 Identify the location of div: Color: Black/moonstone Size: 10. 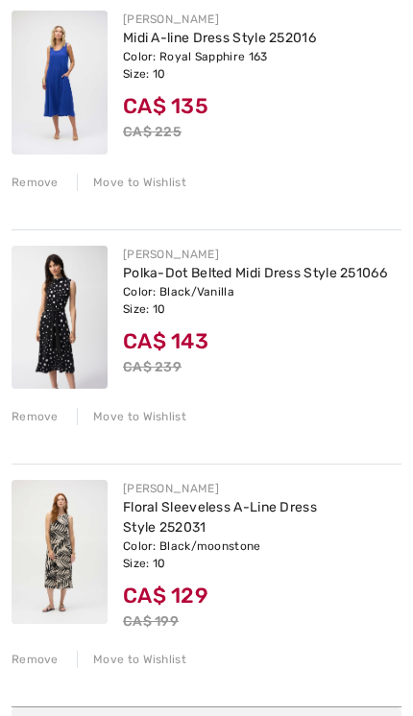
(262, 555).